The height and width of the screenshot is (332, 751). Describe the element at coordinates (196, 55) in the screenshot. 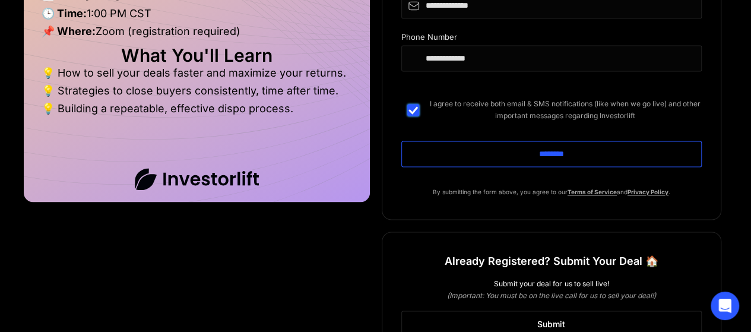

I see `h2: What You'll Learn` at that location.